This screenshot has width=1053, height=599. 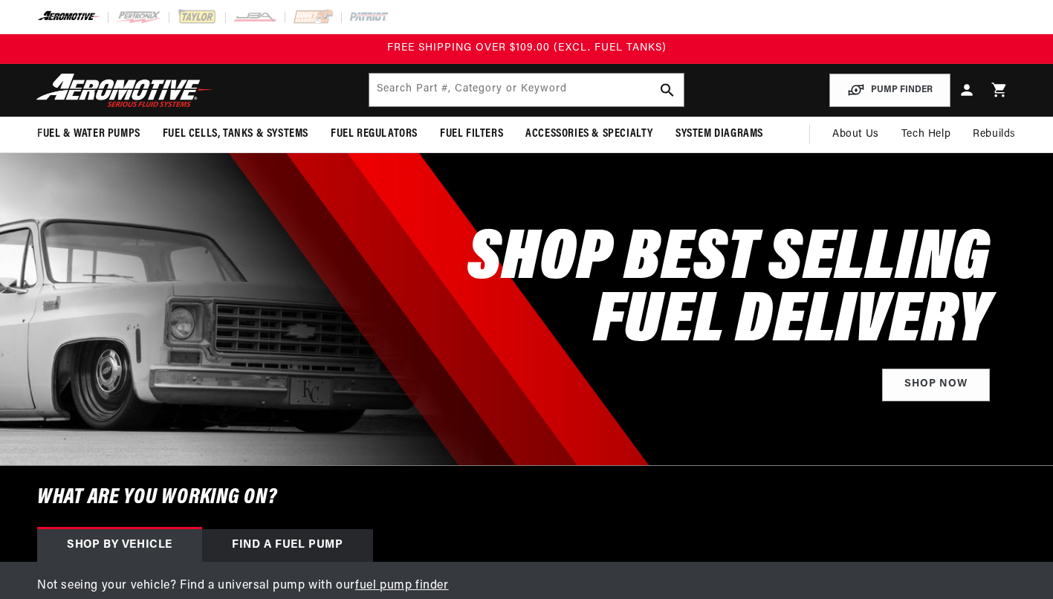 I want to click on span: About Us, so click(x=856, y=134).